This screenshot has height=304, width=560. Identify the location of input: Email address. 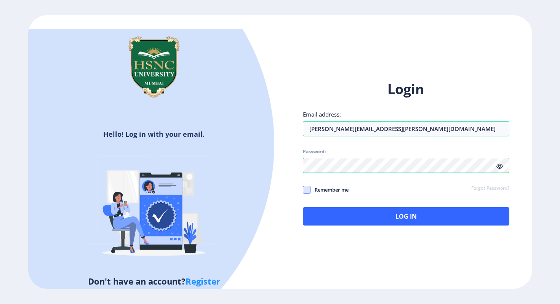
(406, 129).